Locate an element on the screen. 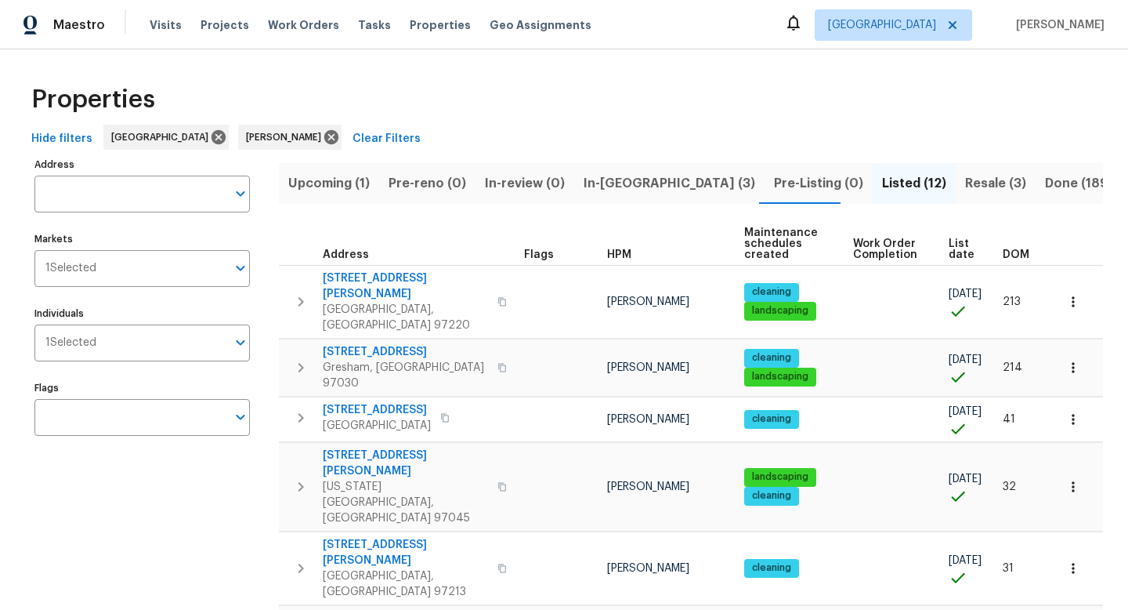 This screenshot has width=1128, height=610. span: Upcoming (1) is located at coordinates (329, 183).